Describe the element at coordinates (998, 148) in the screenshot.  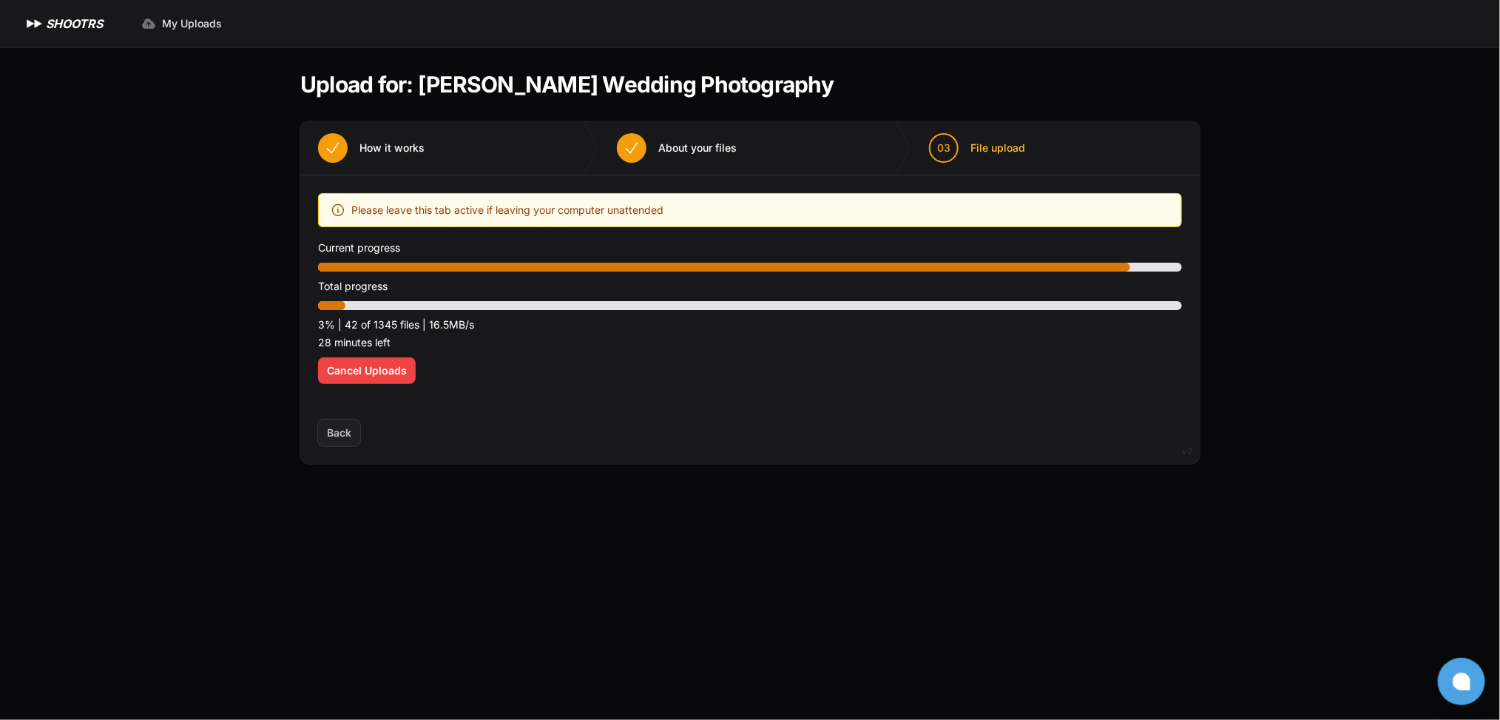
I see `span: File upload` at that location.